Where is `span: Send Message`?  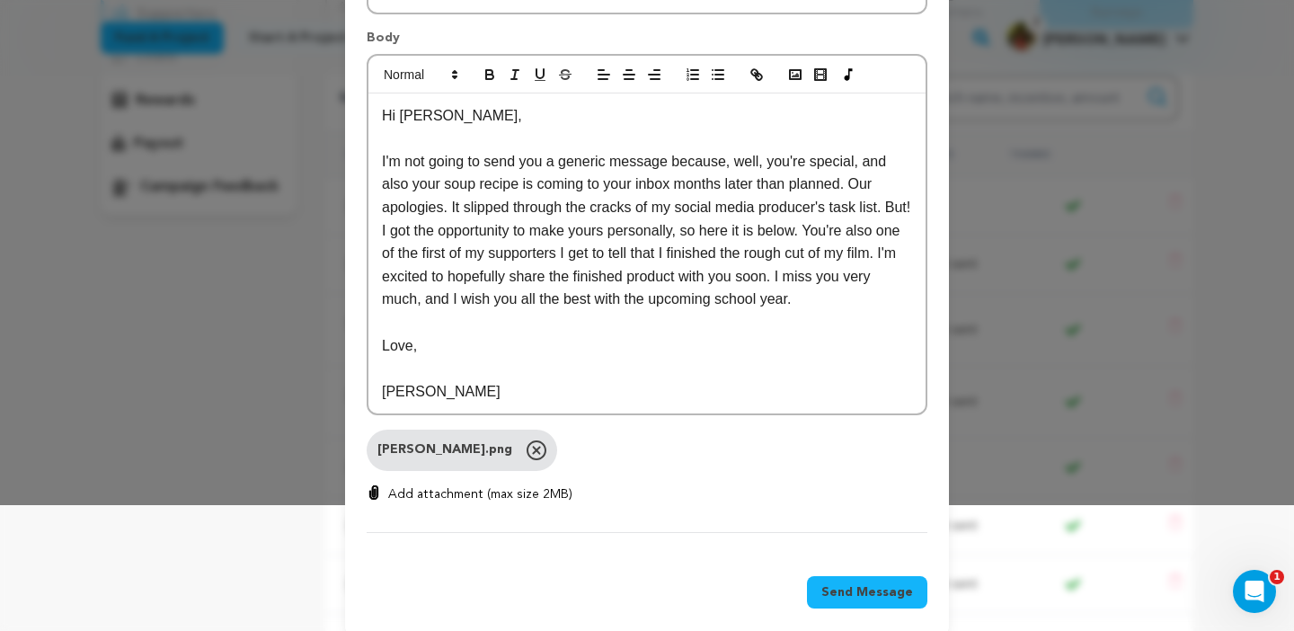 span: Send Message is located at coordinates (867, 592).